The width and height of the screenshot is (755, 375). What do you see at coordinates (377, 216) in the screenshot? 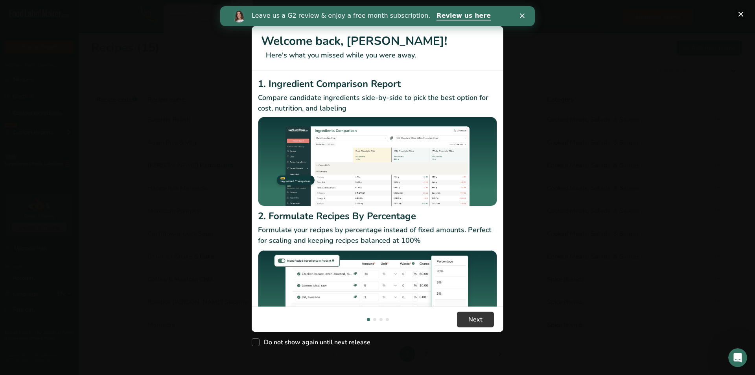
I see `h2: 2. Formulate Recipes By Percentage` at bounding box center [377, 216].